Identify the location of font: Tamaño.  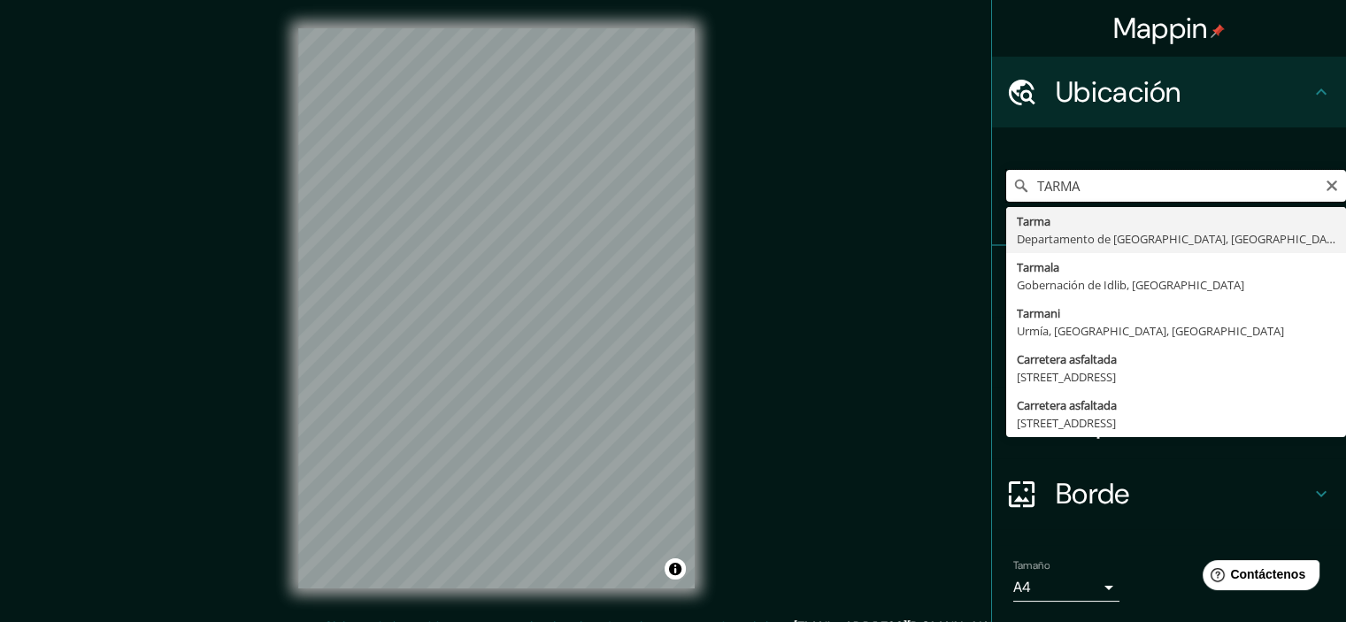
(1031, 565).